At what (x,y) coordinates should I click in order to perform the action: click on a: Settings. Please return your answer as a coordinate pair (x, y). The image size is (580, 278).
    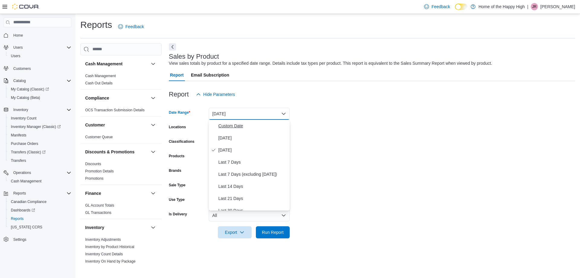
    Looking at the image, I should click on (20, 239).